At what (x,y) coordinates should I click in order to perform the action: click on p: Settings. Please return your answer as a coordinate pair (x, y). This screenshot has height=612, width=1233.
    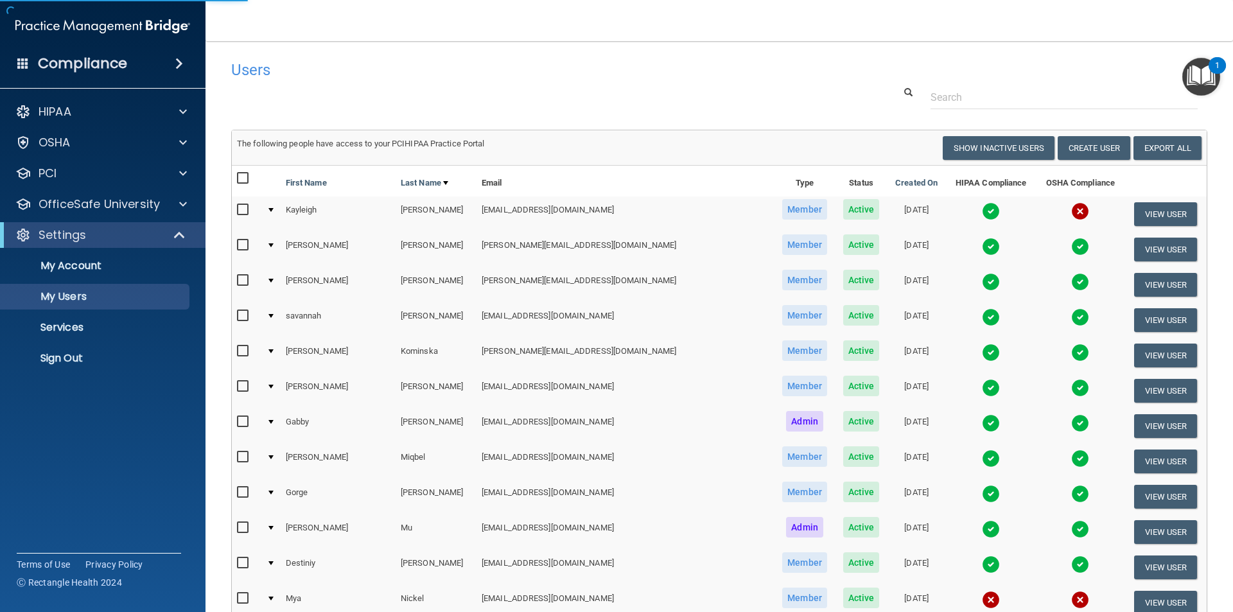
    Looking at the image, I should click on (62, 235).